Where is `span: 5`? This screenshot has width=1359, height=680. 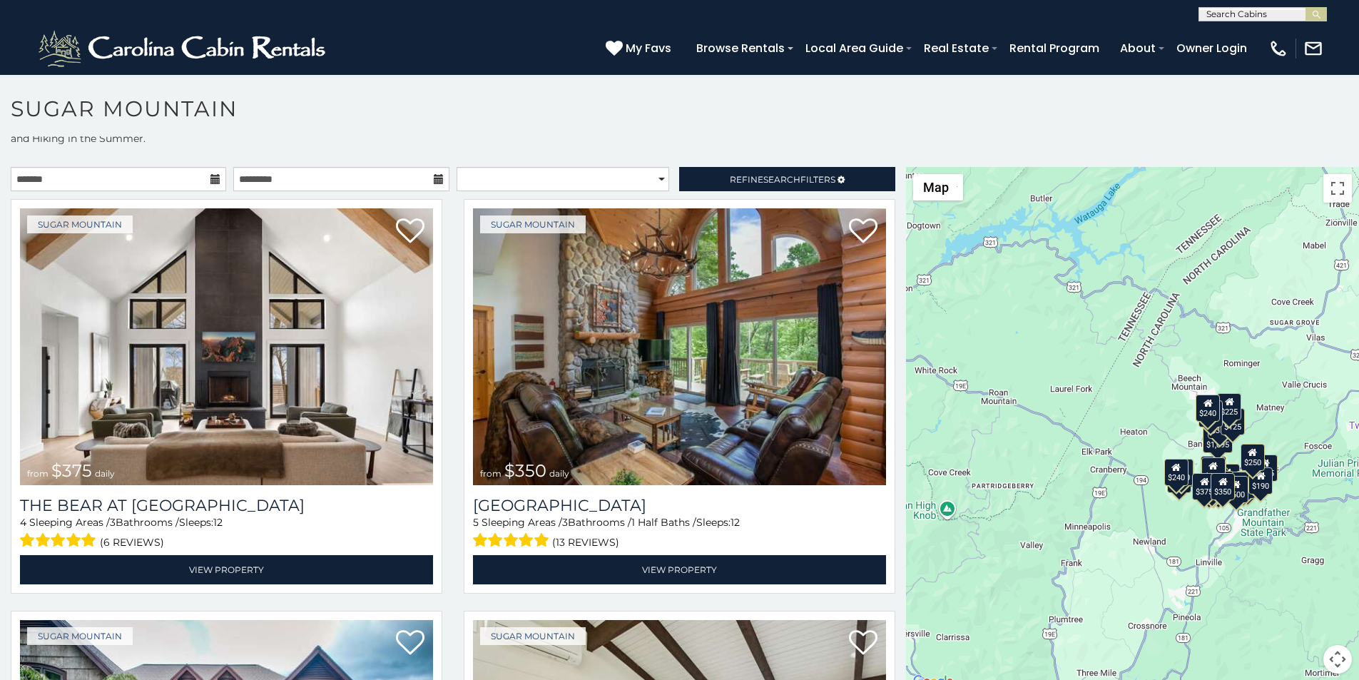 span: 5 is located at coordinates (476, 522).